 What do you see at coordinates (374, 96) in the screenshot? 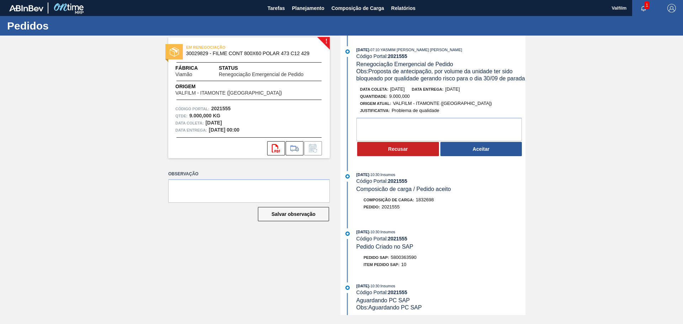
I see `span: Quantidade :` at bounding box center [374, 96].